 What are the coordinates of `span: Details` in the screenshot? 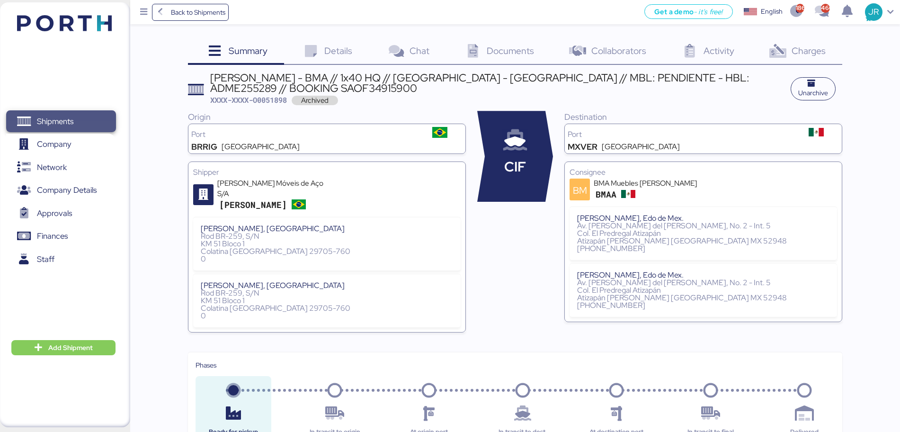 It's located at (338, 51).